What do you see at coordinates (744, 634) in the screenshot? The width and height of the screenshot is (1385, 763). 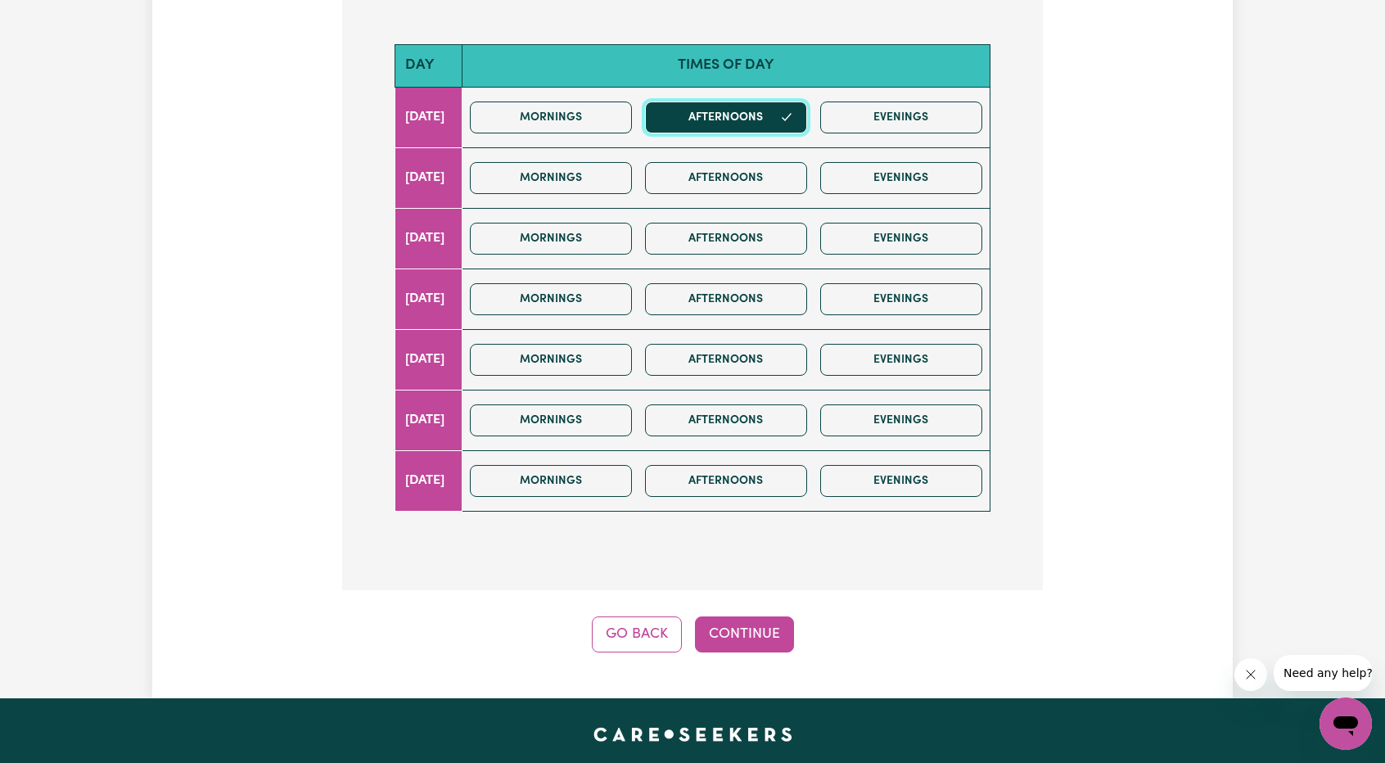 I see `button: Continue` at bounding box center [744, 634].